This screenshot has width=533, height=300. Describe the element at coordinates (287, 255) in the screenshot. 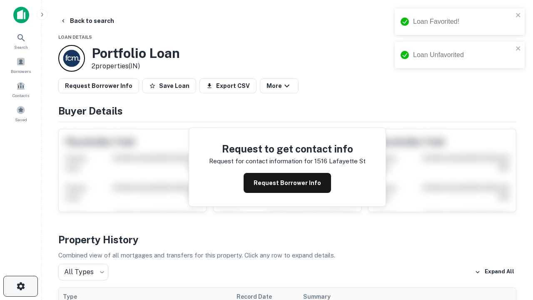

I see `p: Combined view of all mortgages and transfers for this property. Click any row to expand details.` at that location.